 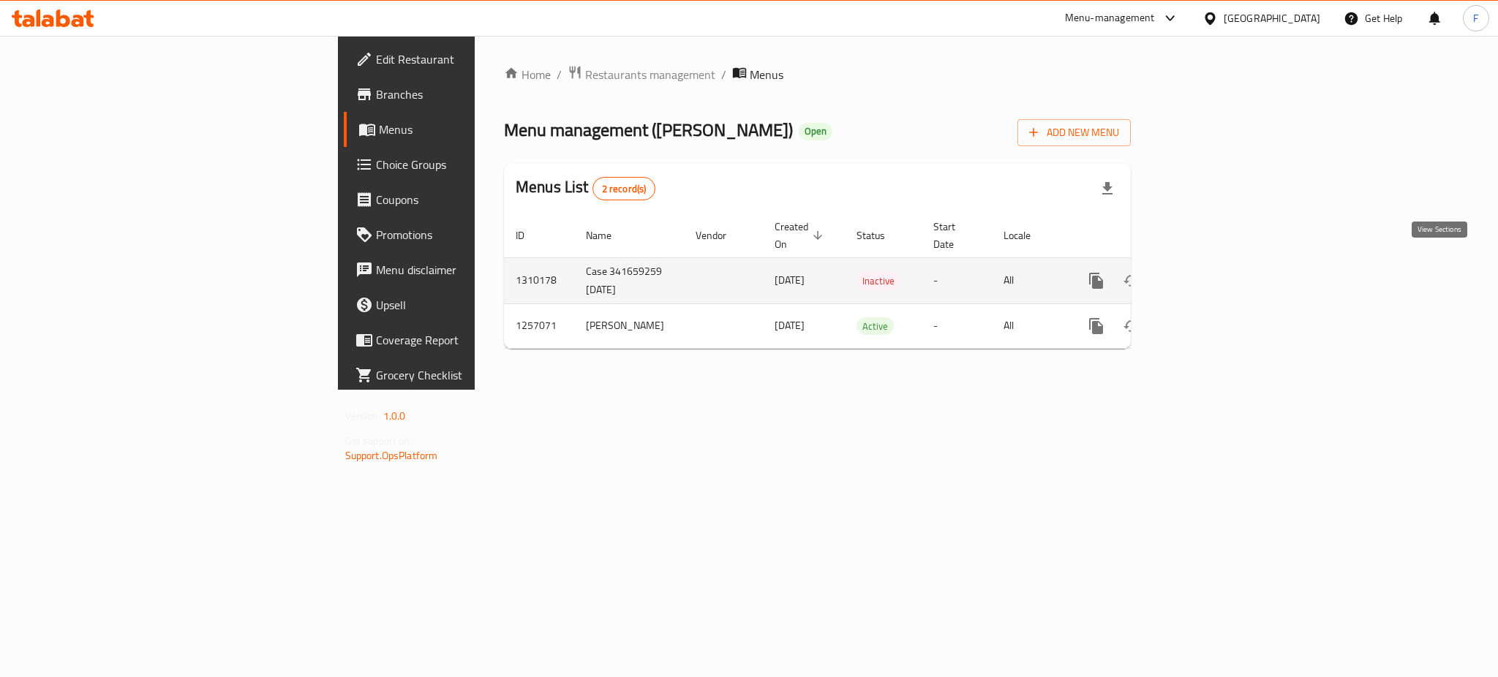 I want to click on span: Grocery Checklist, so click(x=476, y=375).